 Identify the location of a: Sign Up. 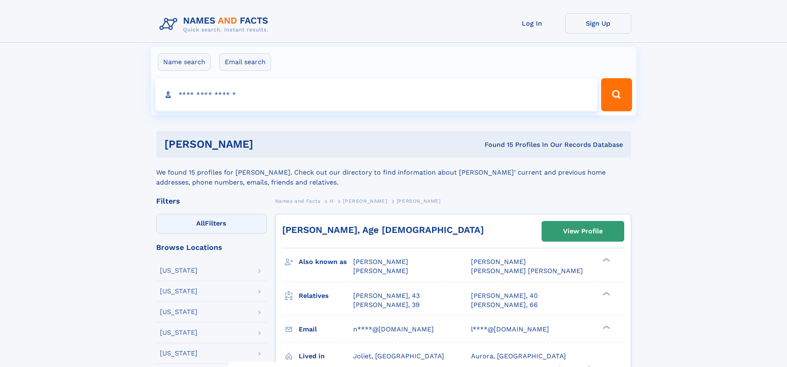
(598, 23).